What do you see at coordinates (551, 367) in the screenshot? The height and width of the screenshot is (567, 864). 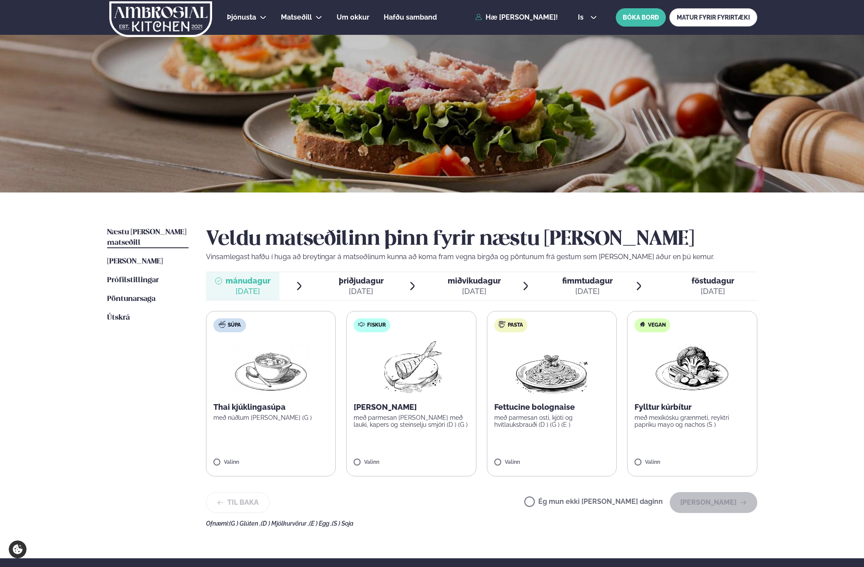 I see `img: Spagetti.png` at bounding box center [551, 367].